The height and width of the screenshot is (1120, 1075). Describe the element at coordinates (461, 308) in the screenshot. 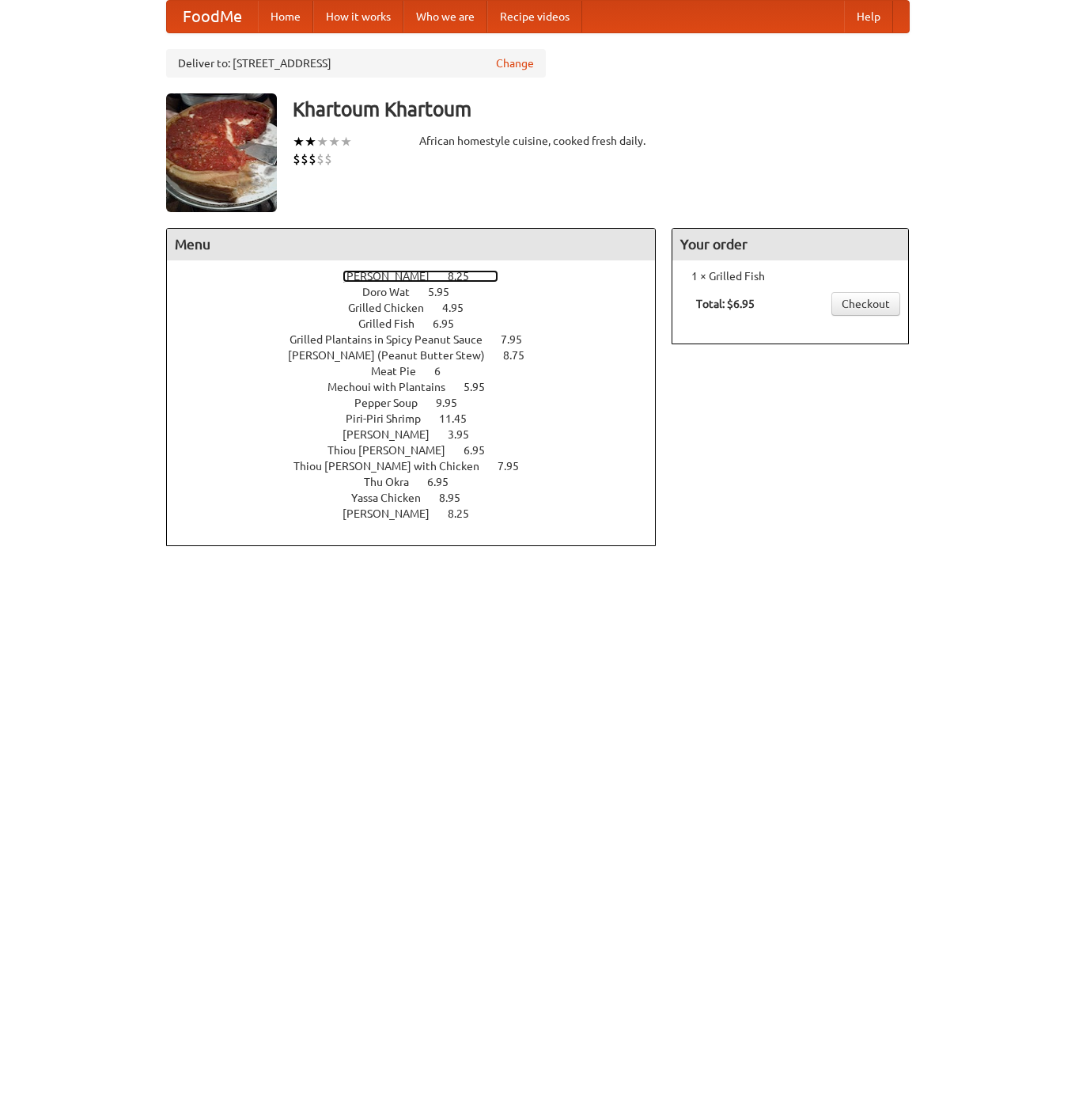

I see `span: 4.95` at that location.